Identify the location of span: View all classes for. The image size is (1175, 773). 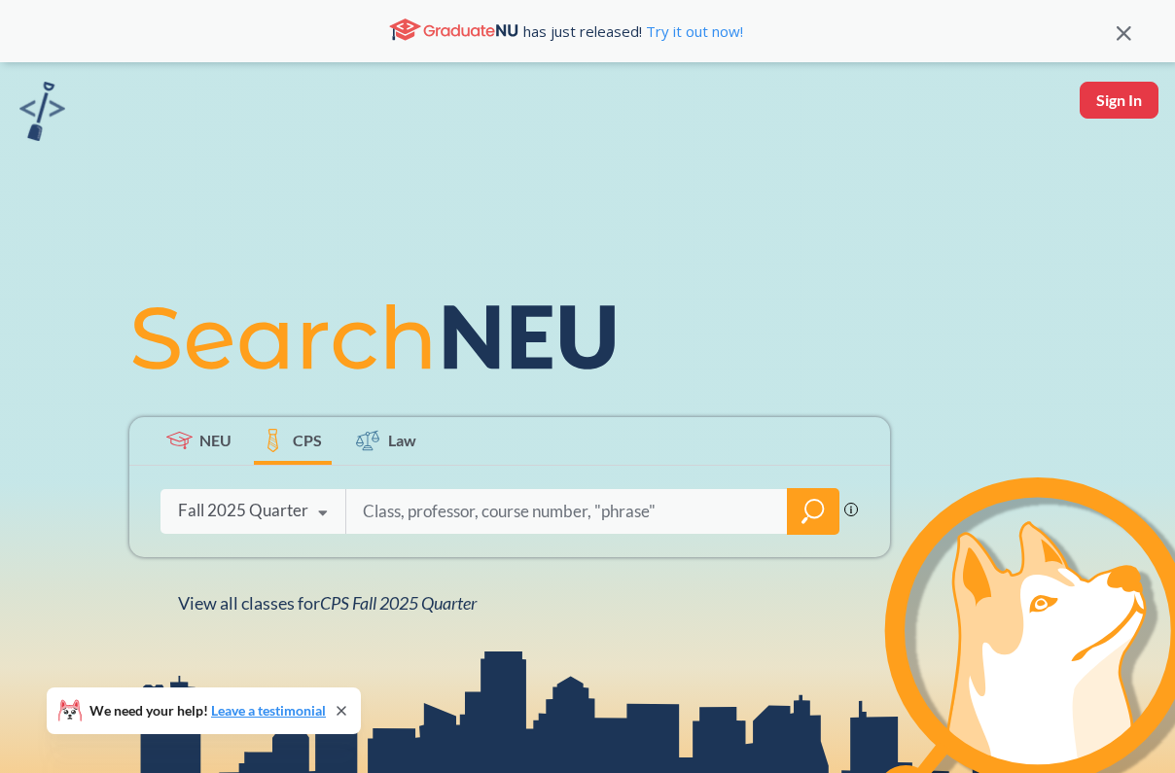
(327, 603).